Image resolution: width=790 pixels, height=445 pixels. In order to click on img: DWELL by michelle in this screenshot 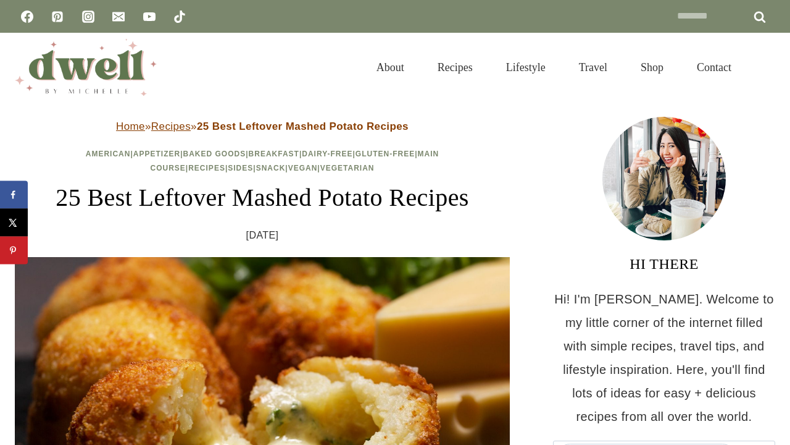, I will do `click(86, 67)`.